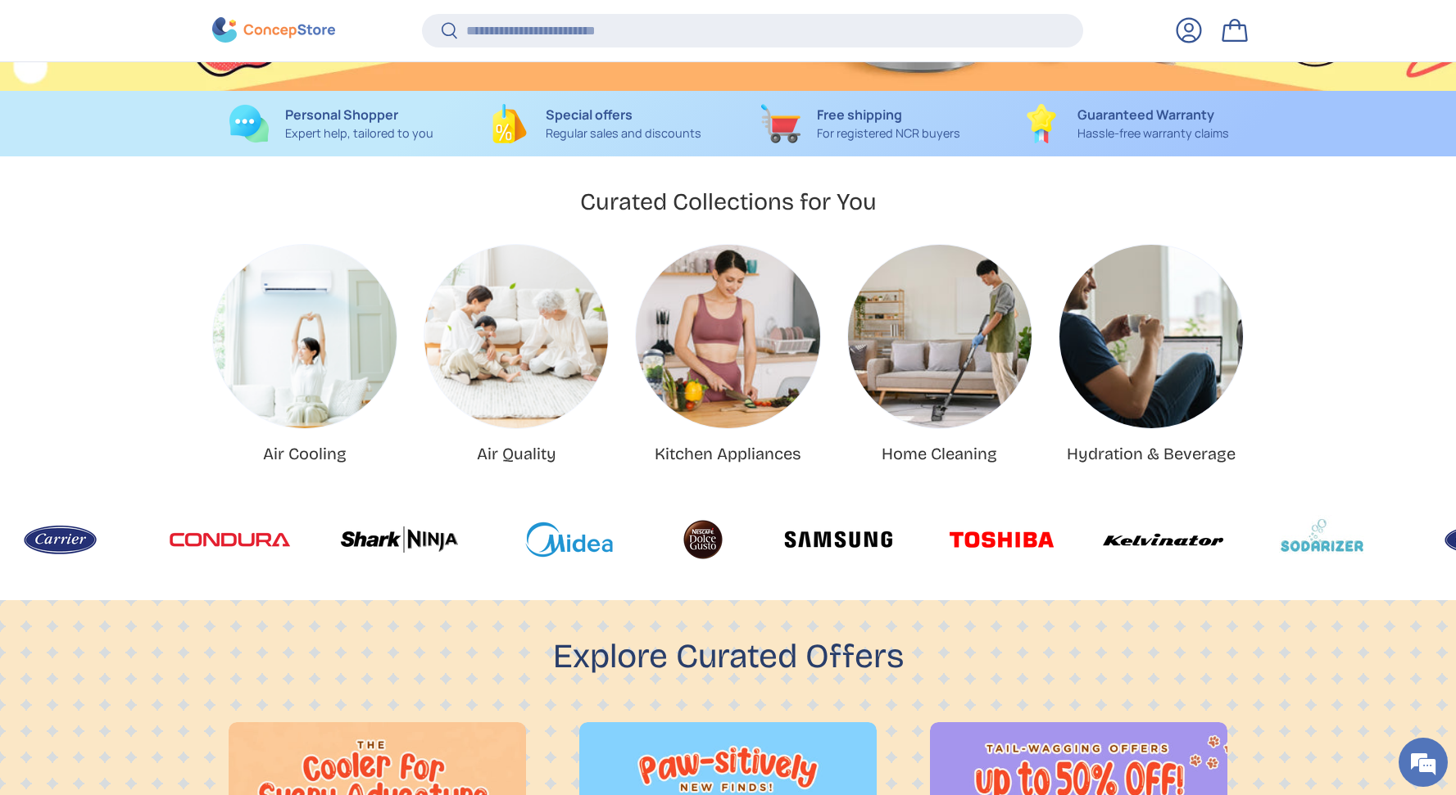 The image size is (1456, 795). What do you see at coordinates (589, 115) in the screenshot?
I see `strong: Special offers` at bounding box center [589, 115].